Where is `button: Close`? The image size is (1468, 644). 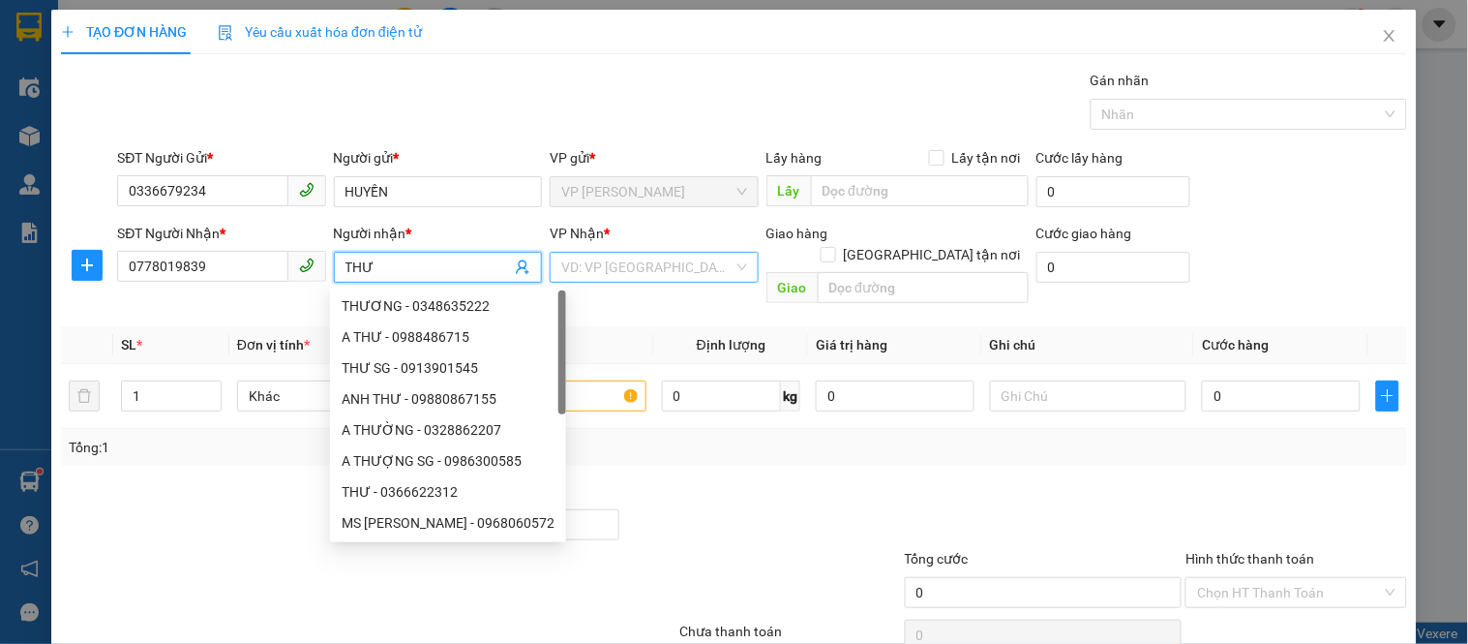 button: Close is located at coordinates (1390, 37).